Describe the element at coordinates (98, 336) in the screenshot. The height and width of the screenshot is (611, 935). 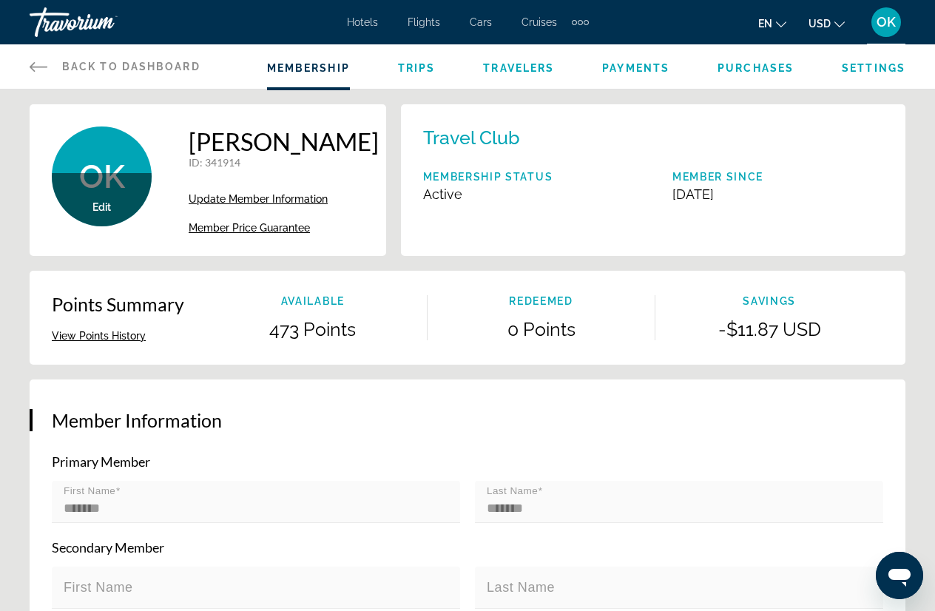
I see `button: View Points History` at that location.